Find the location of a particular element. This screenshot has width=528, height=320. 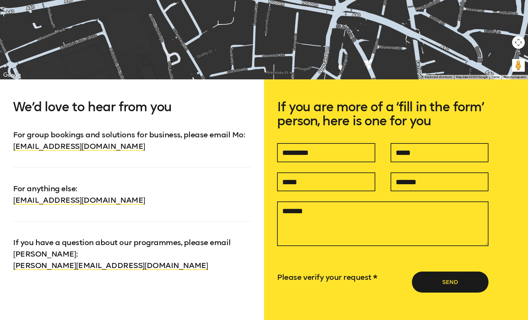

button: Send is located at coordinates (450, 282).